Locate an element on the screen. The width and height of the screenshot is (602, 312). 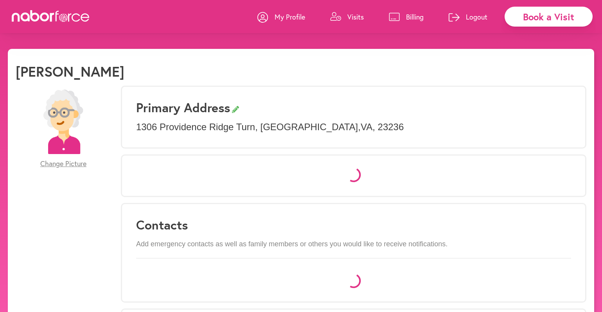
p: Billing is located at coordinates (414, 17).